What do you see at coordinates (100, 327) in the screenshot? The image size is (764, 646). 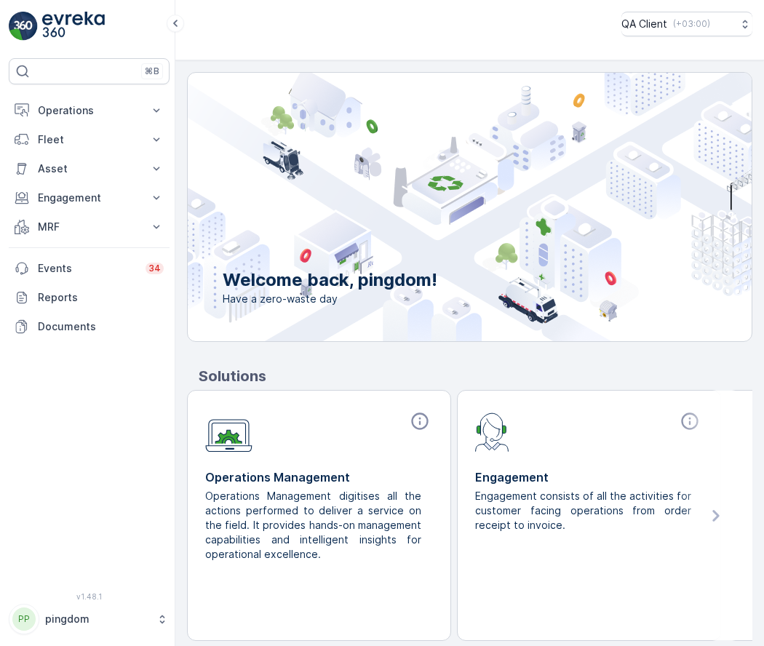 I see `p: Documents` at bounding box center [100, 327].